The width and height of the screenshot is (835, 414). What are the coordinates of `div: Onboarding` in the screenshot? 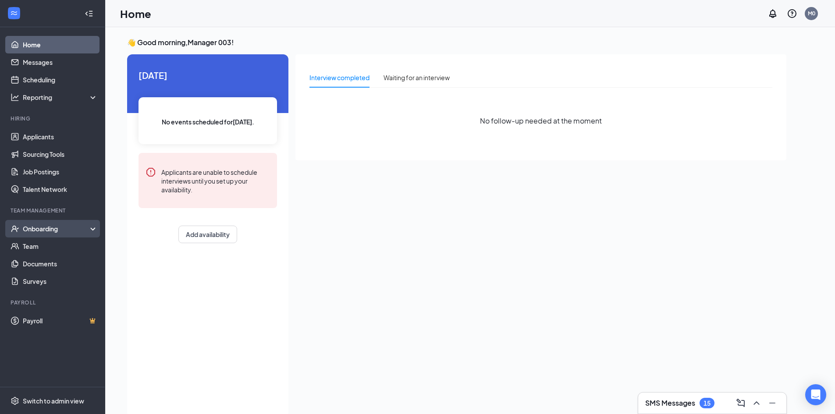 It's located at (57, 229).